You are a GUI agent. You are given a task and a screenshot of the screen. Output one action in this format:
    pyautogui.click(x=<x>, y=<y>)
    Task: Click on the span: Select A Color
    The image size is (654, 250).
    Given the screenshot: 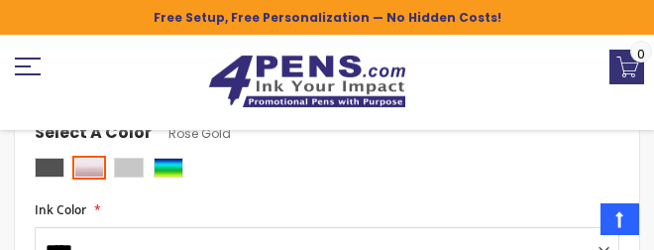 What is the action you would take?
    pyautogui.click(x=93, y=135)
    